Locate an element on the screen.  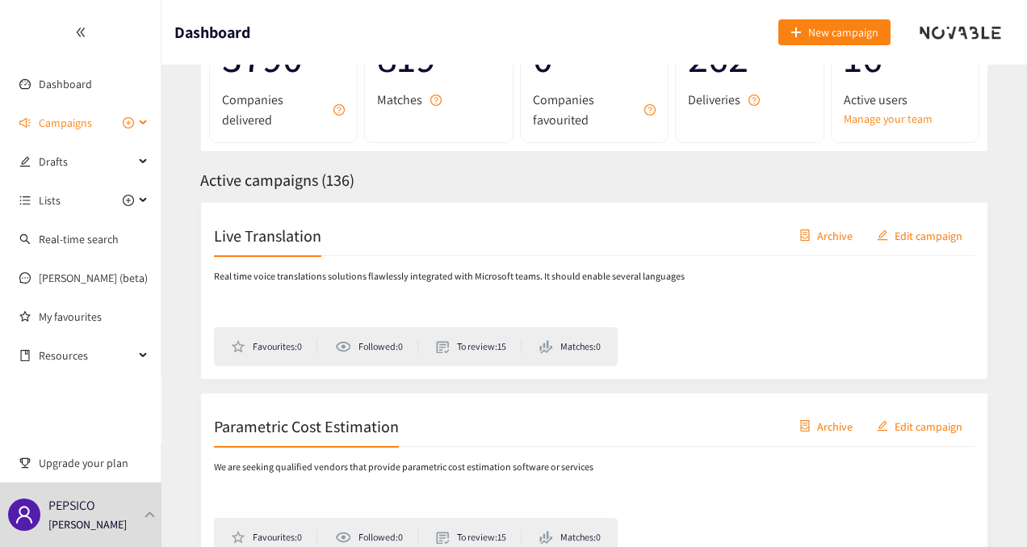
span: Archive is located at coordinates (835, 235).